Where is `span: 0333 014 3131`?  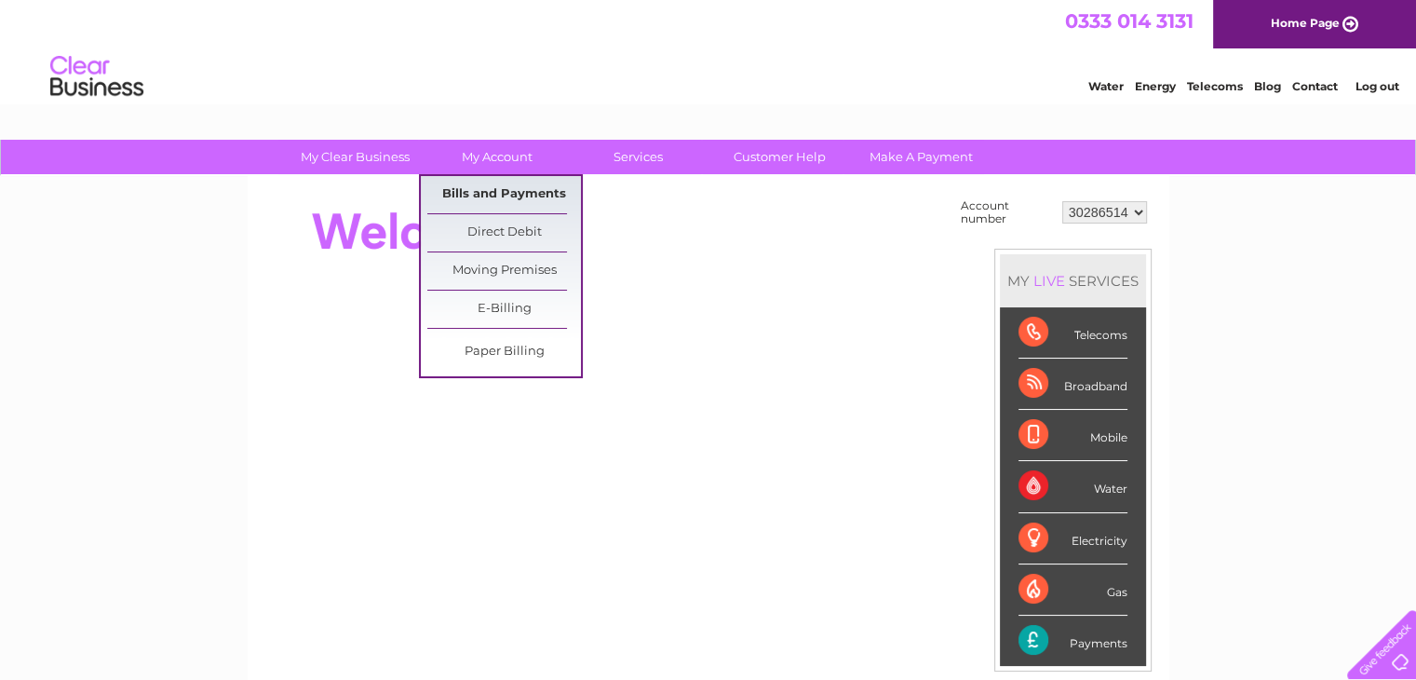
span: 0333 014 3131 is located at coordinates (1130, 20).